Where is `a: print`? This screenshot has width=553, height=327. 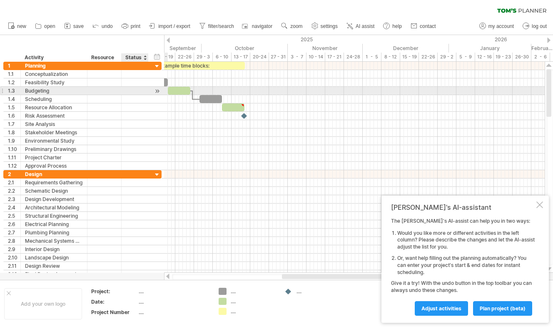 a: print is located at coordinates (131, 26).